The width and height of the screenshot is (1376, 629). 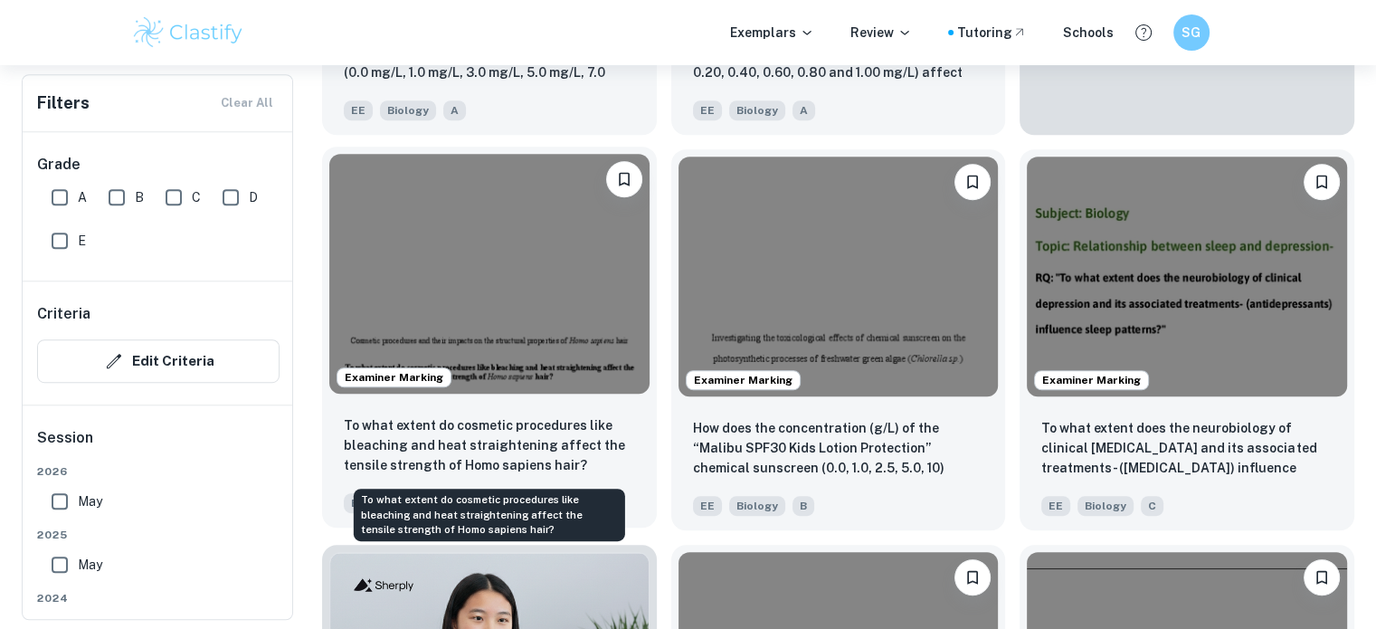 What do you see at coordinates (158, 471) in the screenshot?
I see `span: 2026` at bounding box center [158, 471].